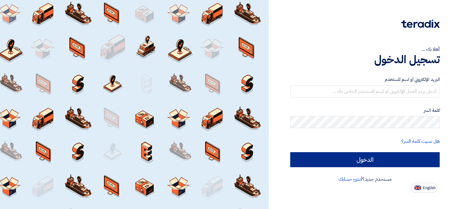  I want to click on label: البريد الإلكتروني او اسم المستخدم, so click(365, 79).